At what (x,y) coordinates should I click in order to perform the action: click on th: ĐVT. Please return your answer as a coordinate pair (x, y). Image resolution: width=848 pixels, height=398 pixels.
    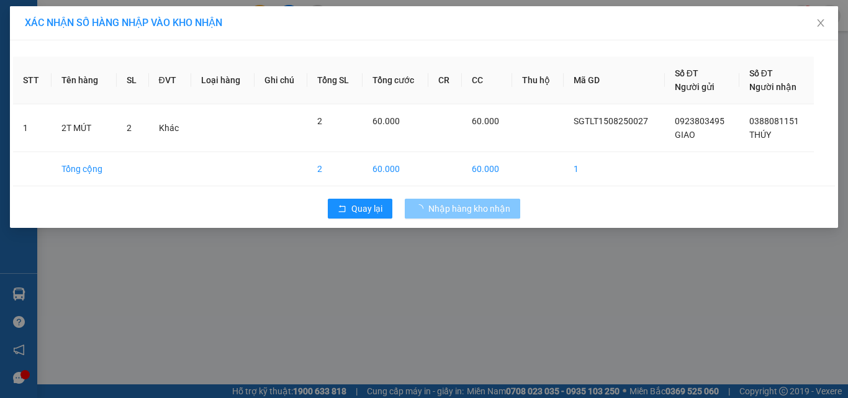
    Looking at the image, I should click on (170, 80).